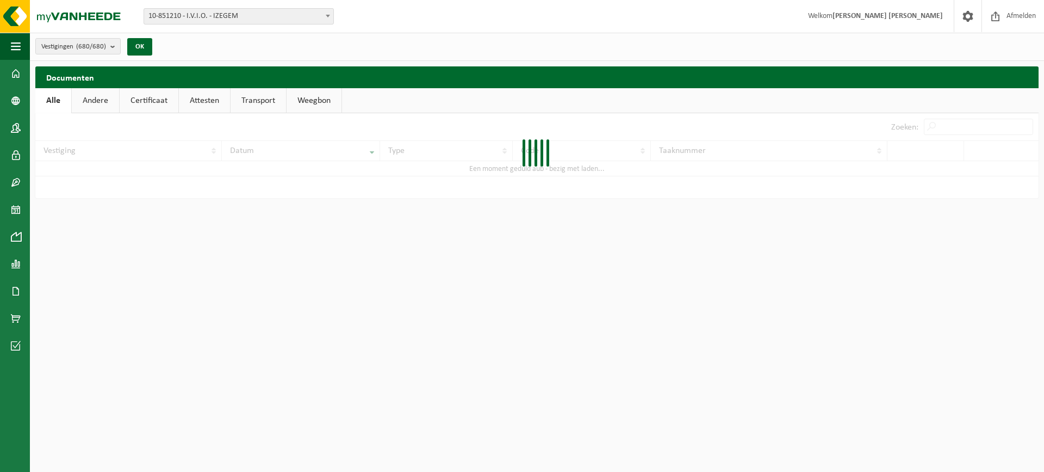 The image size is (1044, 472). What do you see at coordinates (95, 101) in the screenshot?
I see `a: Andere` at bounding box center [95, 101].